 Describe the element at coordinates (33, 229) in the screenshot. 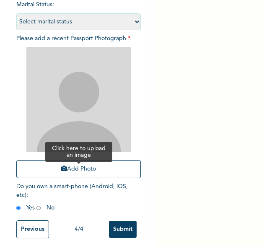

I see `input: Previous` at that location.